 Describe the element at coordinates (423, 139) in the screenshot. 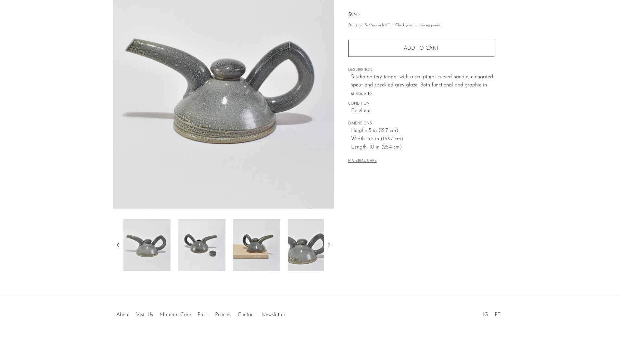

I see `span: Width: 5.5 in (13.97 cm)` at that location.